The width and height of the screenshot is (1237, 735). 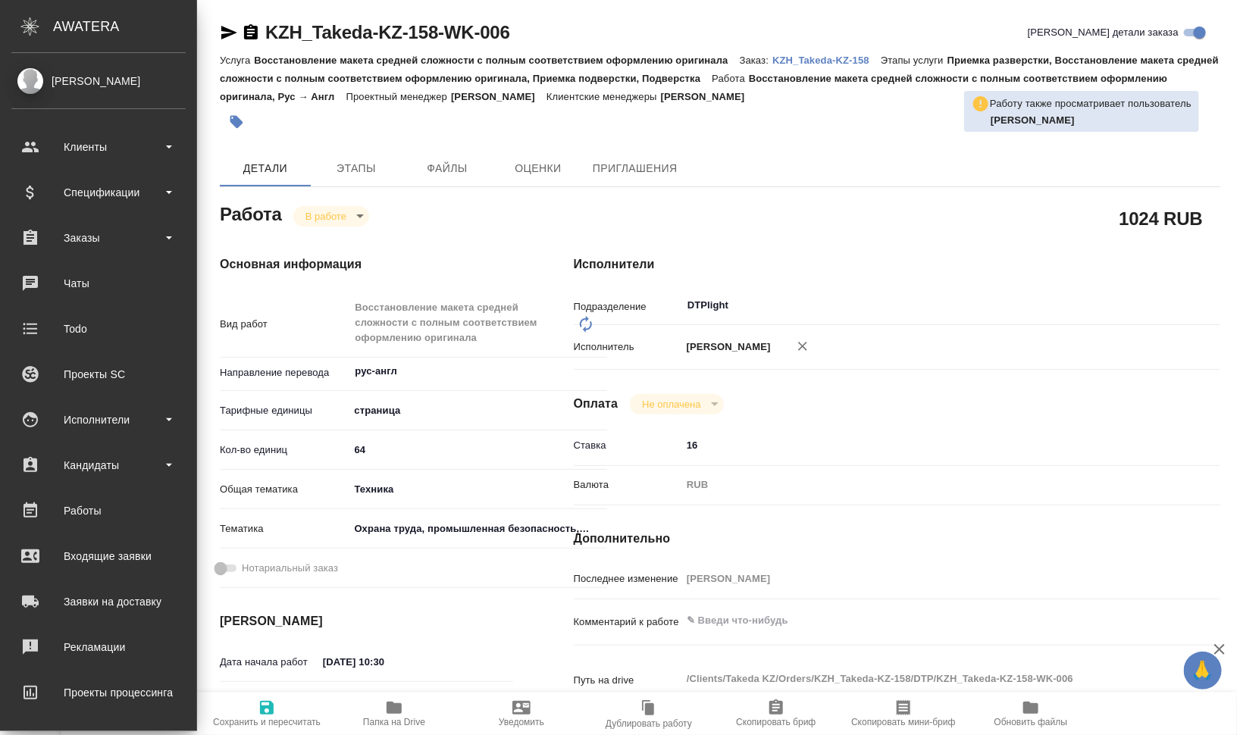 I want to click on span: Приглашения, so click(x=635, y=168).